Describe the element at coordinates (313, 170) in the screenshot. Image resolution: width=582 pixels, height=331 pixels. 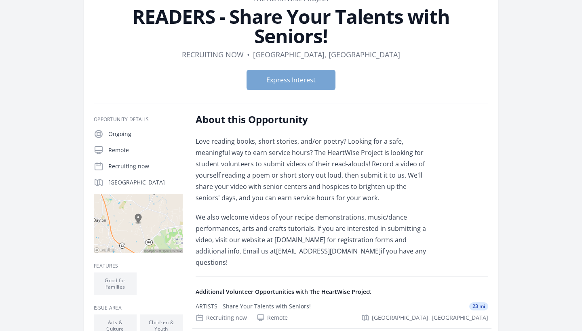
I see `p: Love reading books, short stories, and/or poetry? Looking for a safe, meaningful way to earn serv...` at that location.